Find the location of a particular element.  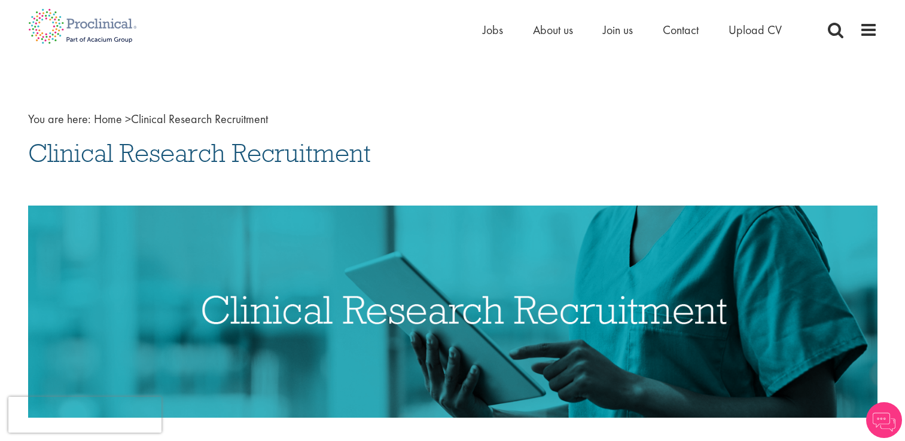

a: Jobs is located at coordinates (493, 30).